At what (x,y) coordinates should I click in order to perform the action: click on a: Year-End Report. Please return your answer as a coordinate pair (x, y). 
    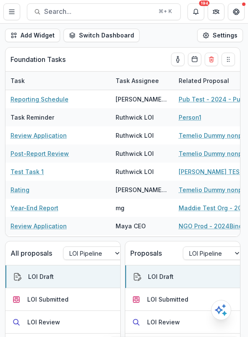
    Looking at the image, I should click on (35, 208).